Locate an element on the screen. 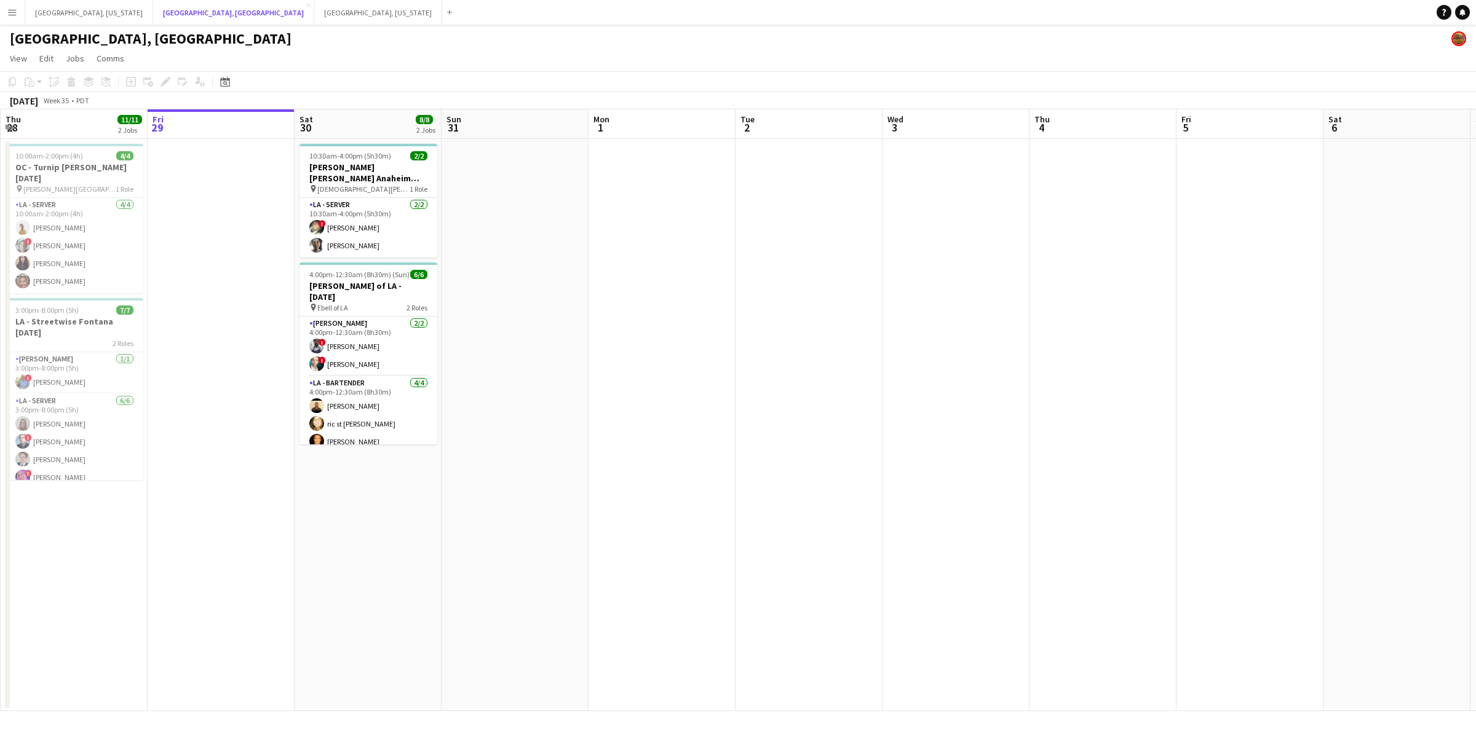 This screenshot has height=732, width=1476. span: 5 is located at coordinates (1185, 127).